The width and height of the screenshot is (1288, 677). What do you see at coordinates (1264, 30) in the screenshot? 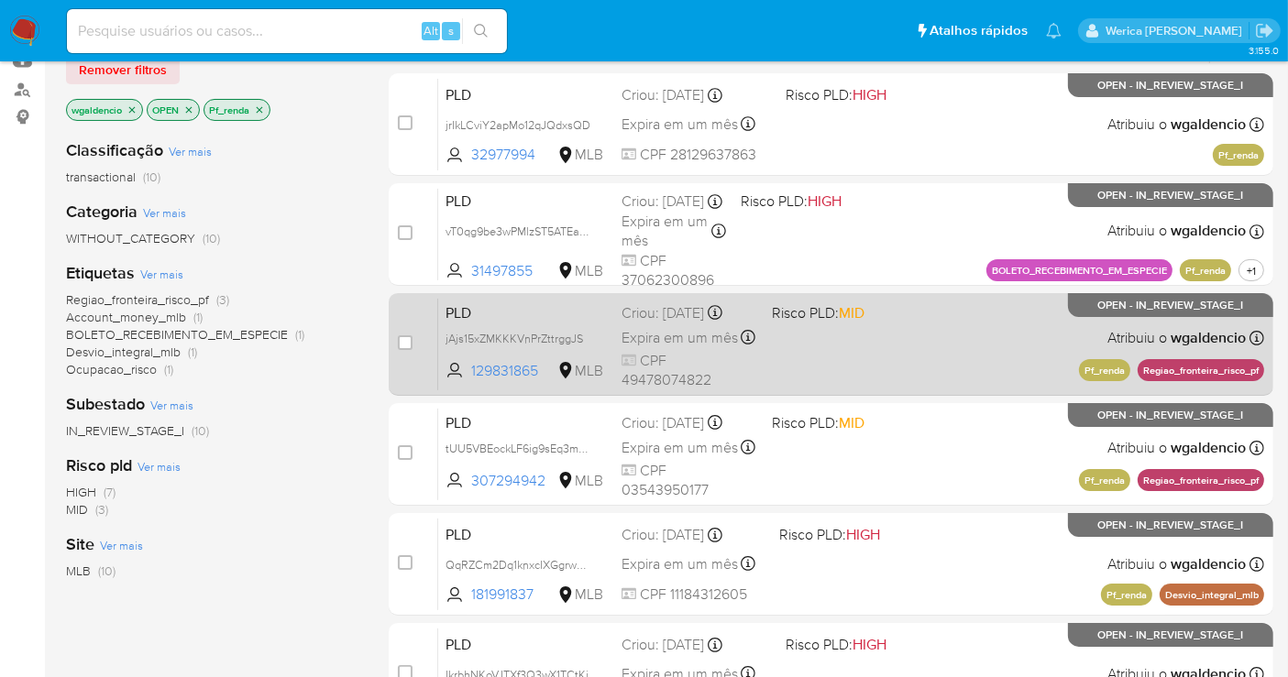
I see `a: Sair` at bounding box center [1264, 30].